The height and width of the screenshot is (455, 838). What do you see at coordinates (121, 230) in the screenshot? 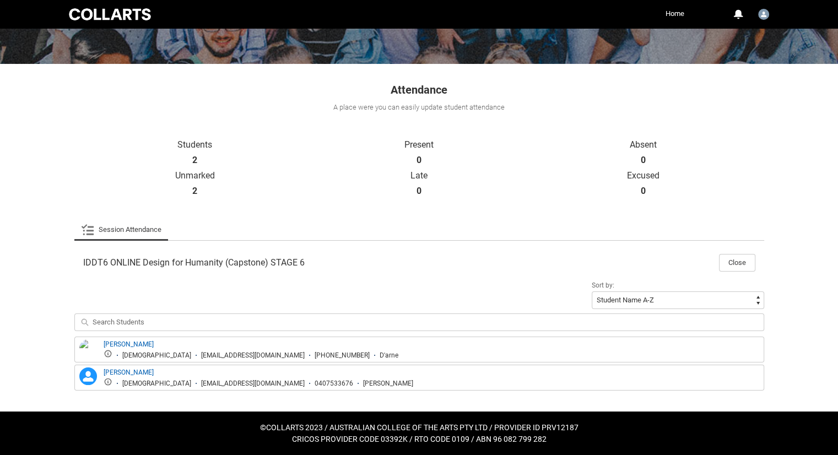
I see `a: Session Attendance` at bounding box center [121, 230].